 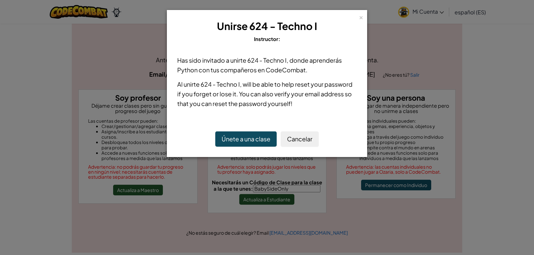 I want to click on span: Unirse, so click(x=232, y=26).